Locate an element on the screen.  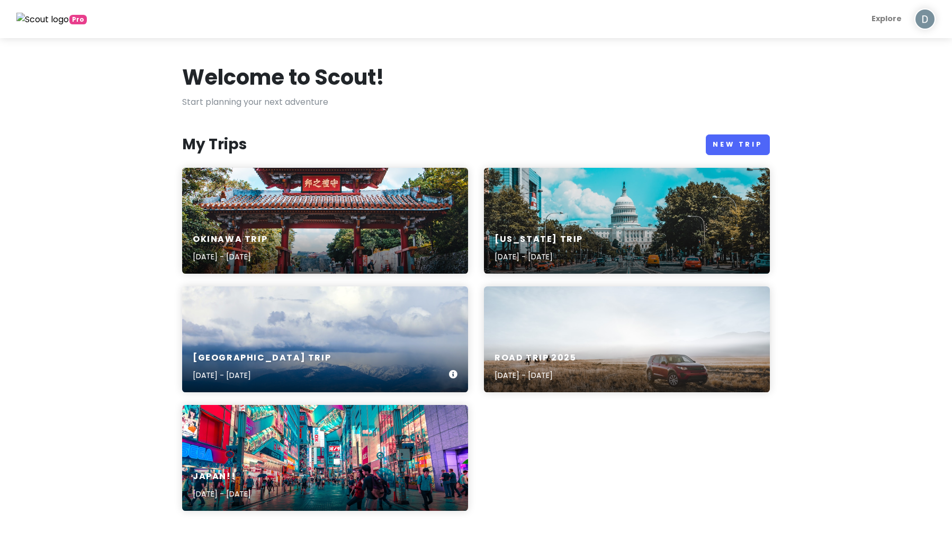
h6: Okinawa Trip is located at coordinates (230, 239).